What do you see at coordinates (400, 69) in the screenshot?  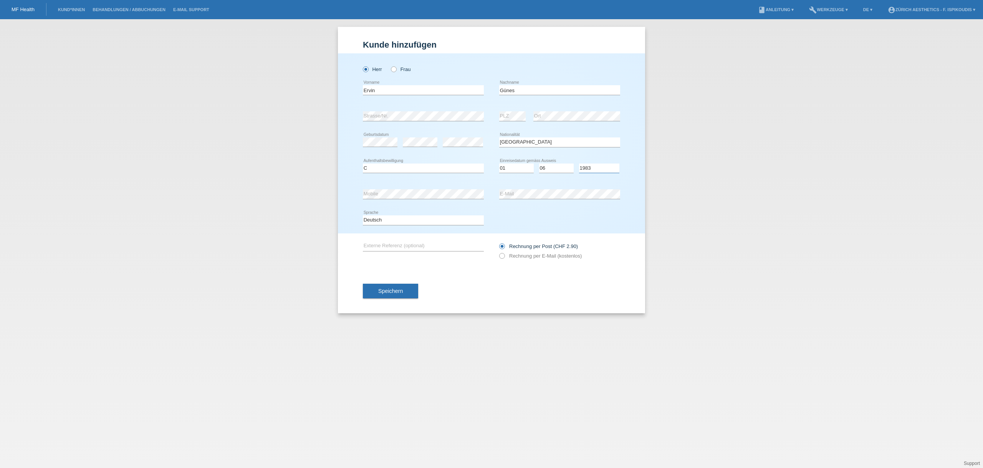 I see `label: Frau` at bounding box center [400, 69].